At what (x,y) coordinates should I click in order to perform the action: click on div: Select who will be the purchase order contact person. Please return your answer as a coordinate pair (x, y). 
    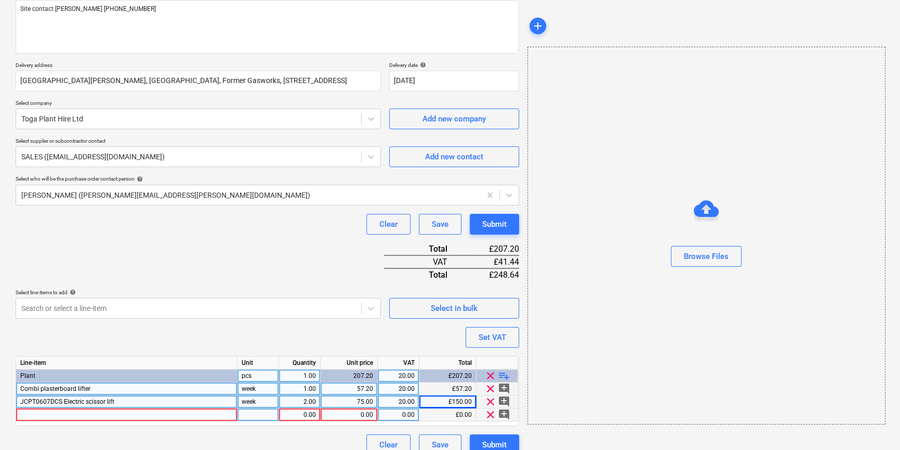
    Looking at the image, I should click on (267, 179).